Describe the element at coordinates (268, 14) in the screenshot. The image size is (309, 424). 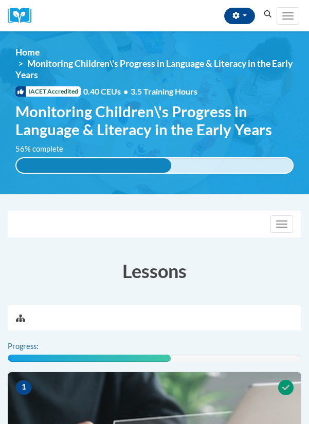
I see `button: Search` at that location.